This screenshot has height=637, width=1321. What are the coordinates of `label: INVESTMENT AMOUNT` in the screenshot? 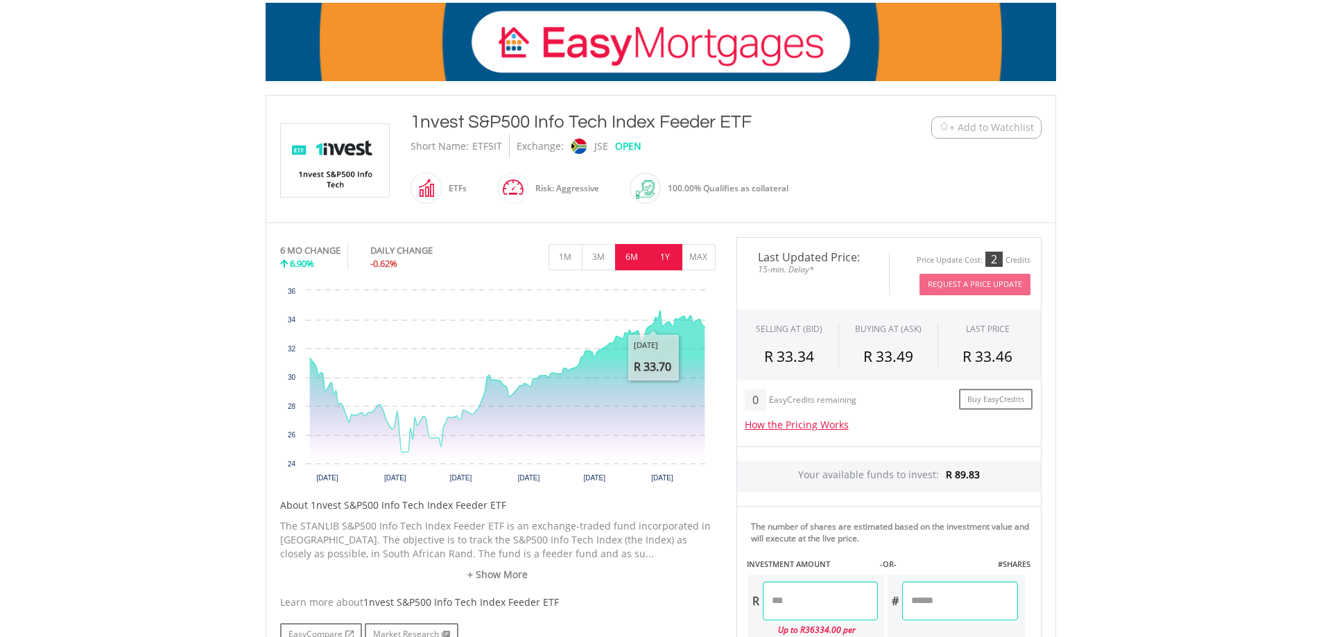 It's located at (789, 565).